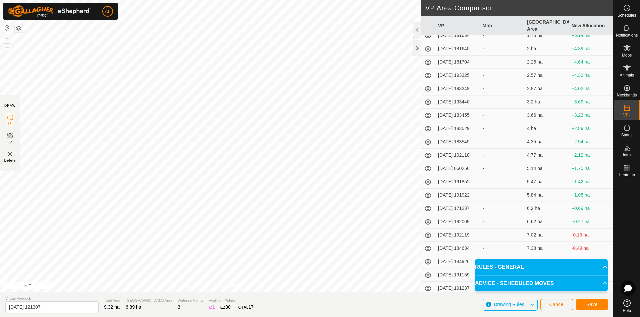 The height and width of the screenshot is (317, 640). What do you see at coordinates (10, 142) in the screenshot?
I see `span: EZ` at bounding box center [10, 142].